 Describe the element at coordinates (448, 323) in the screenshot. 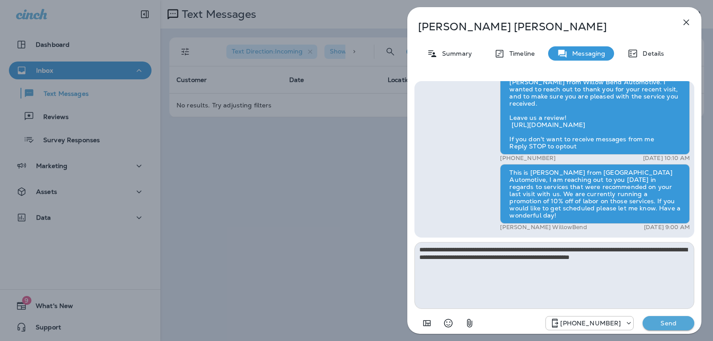

I see `button: Select an emoji` at that location.